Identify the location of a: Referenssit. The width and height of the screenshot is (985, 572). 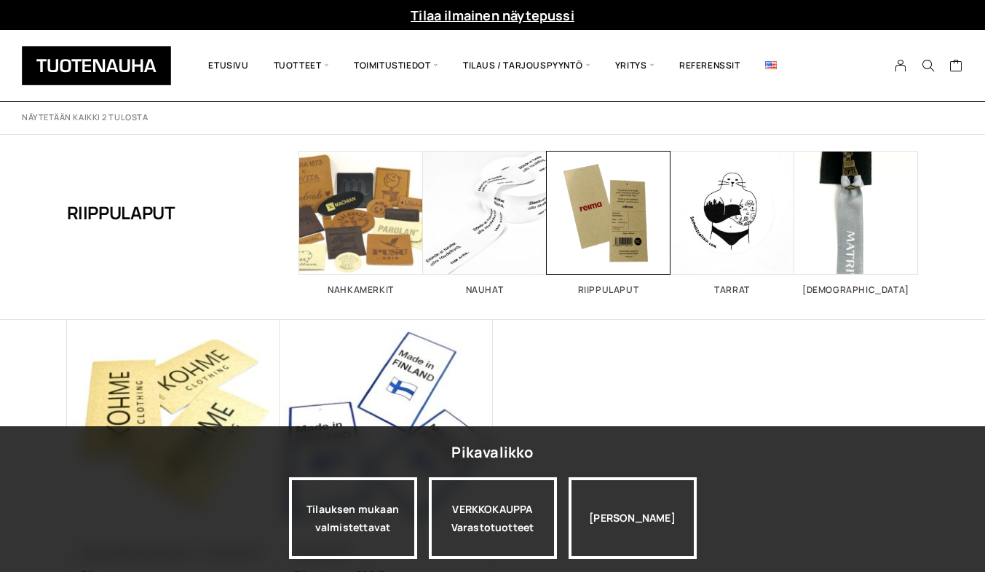
(710, 66).